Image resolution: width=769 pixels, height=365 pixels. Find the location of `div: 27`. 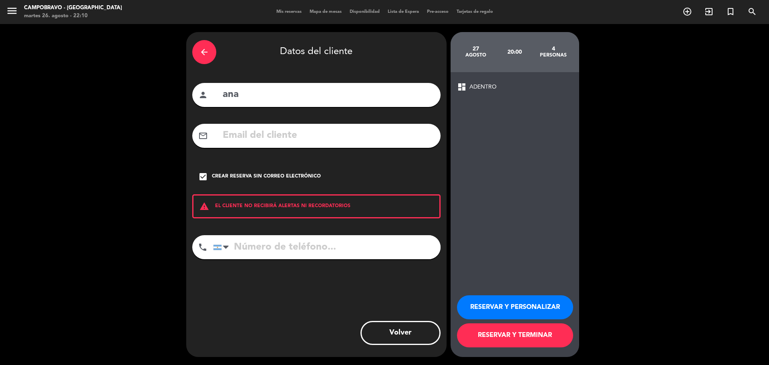

div: 27 is located at coordinates (476, 49).